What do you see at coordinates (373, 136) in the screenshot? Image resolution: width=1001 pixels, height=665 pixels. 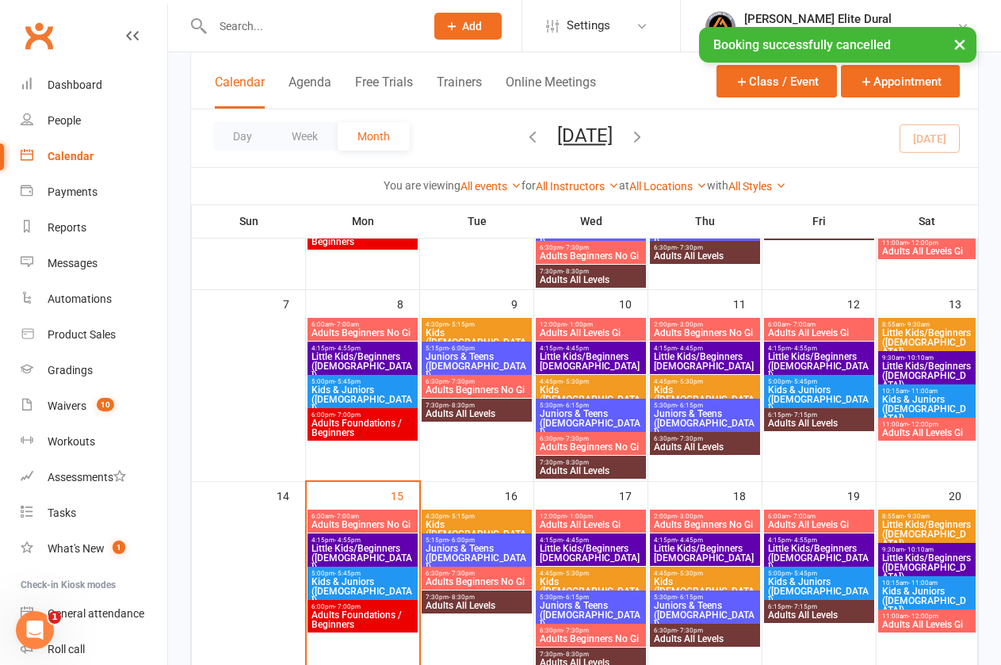 I see `button: Month` at bounding box center [373, 136].